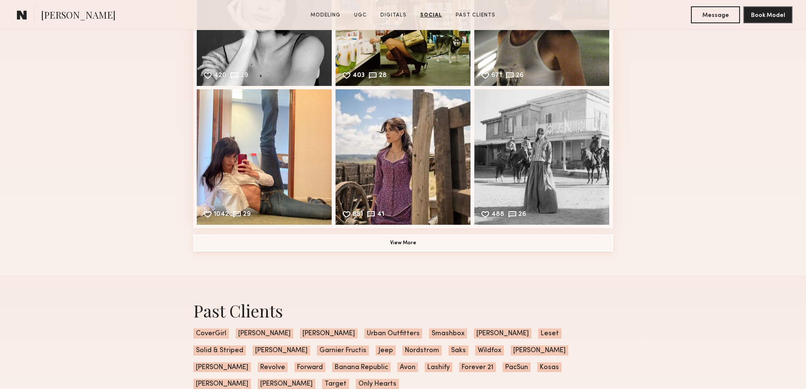 Image resolution: width=806 pixels, height=389 pixels. Describe the element at coordinates (516, 367) in the screenshot. I see `span: PacSun` at that location.